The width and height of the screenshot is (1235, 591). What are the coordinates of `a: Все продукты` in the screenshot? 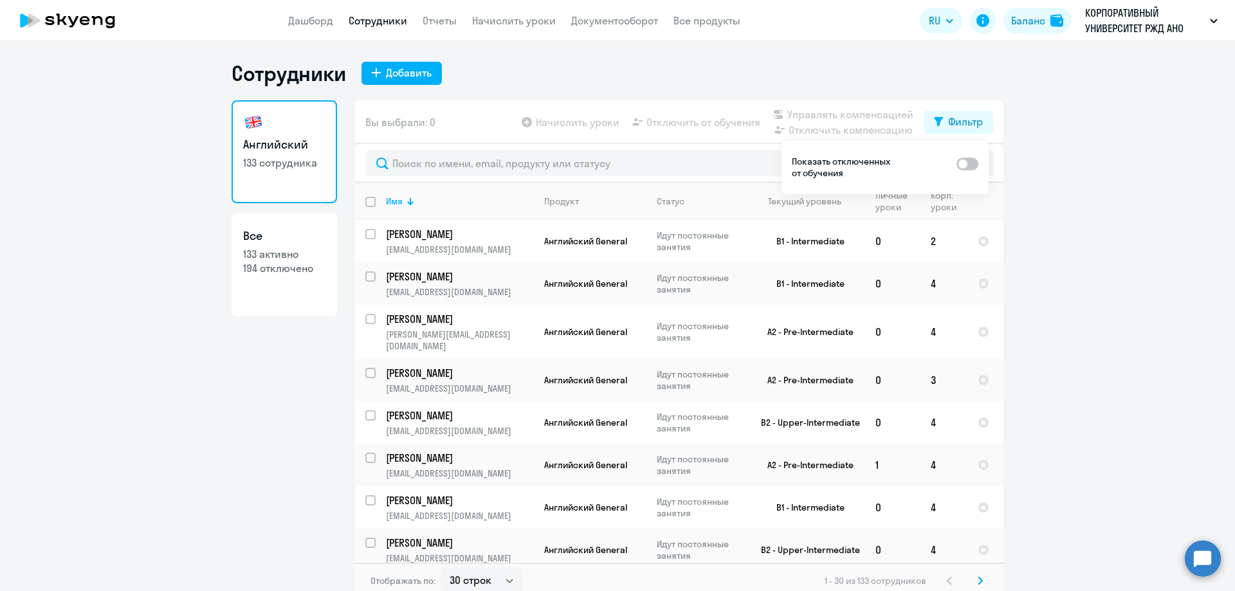 It's located at (707, 21).